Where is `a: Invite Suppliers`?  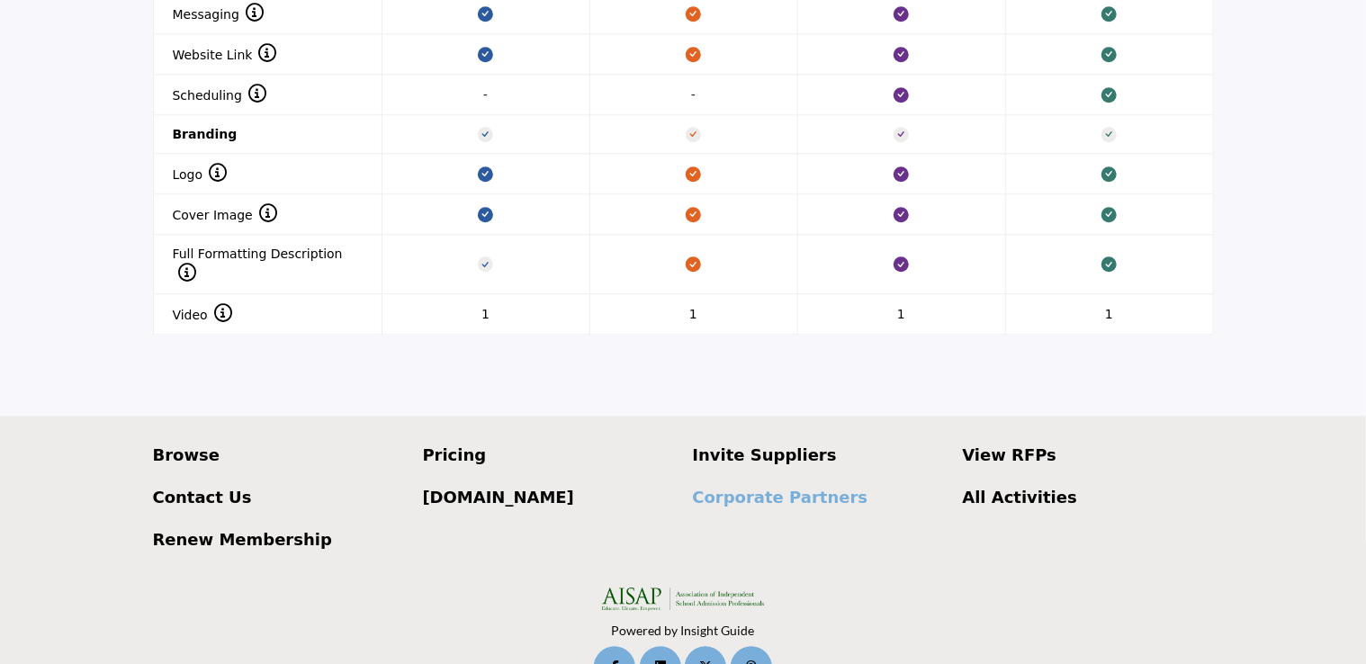
a: Invite Suppliers is located at coordinates (818, 454).